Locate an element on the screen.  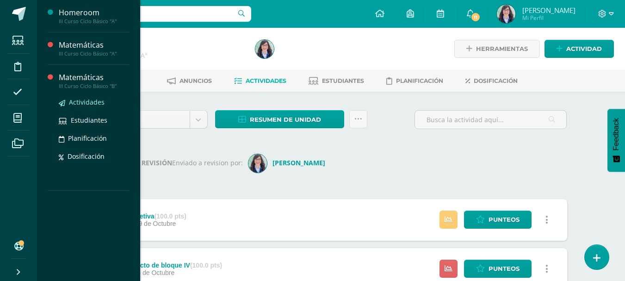
a: Actividad is located at coordinates (580, 49).